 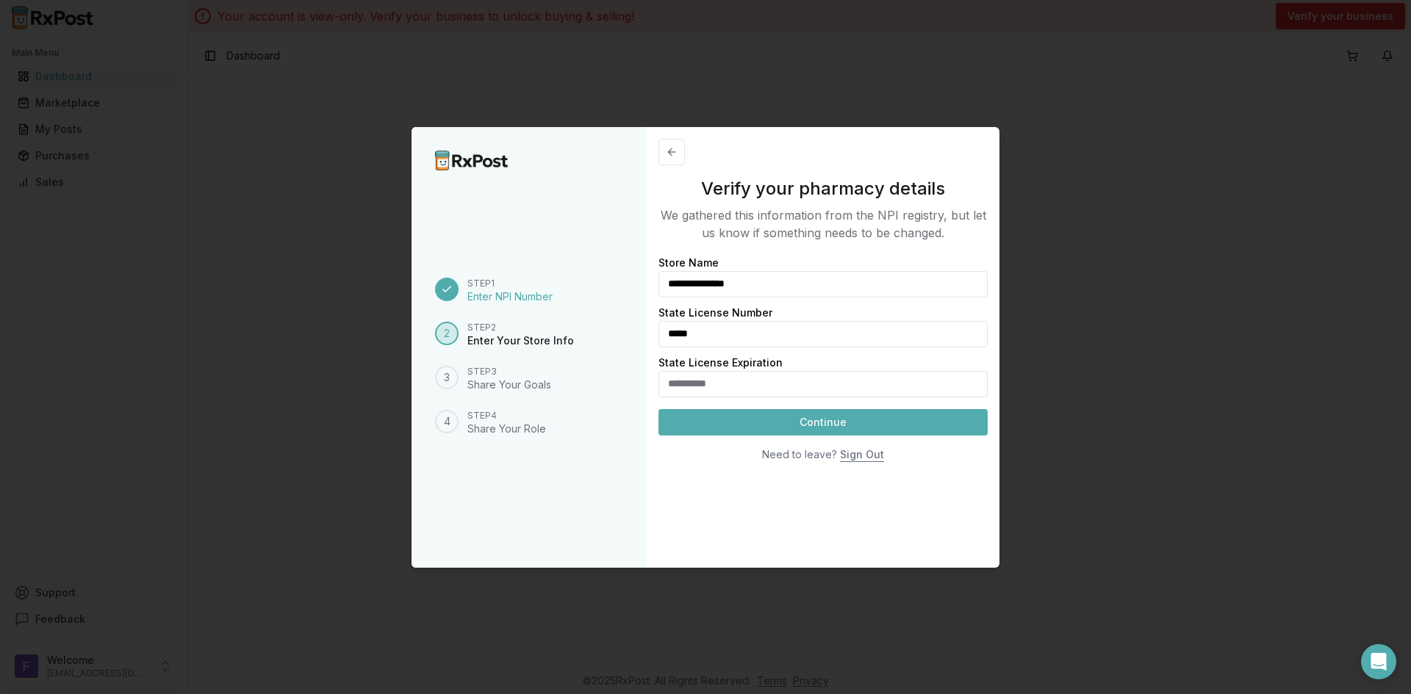 What do you see at coordinates (520, 341) in the screenshot?
I see `div: Enter Your Store Info` at bounding box center [520, 341].